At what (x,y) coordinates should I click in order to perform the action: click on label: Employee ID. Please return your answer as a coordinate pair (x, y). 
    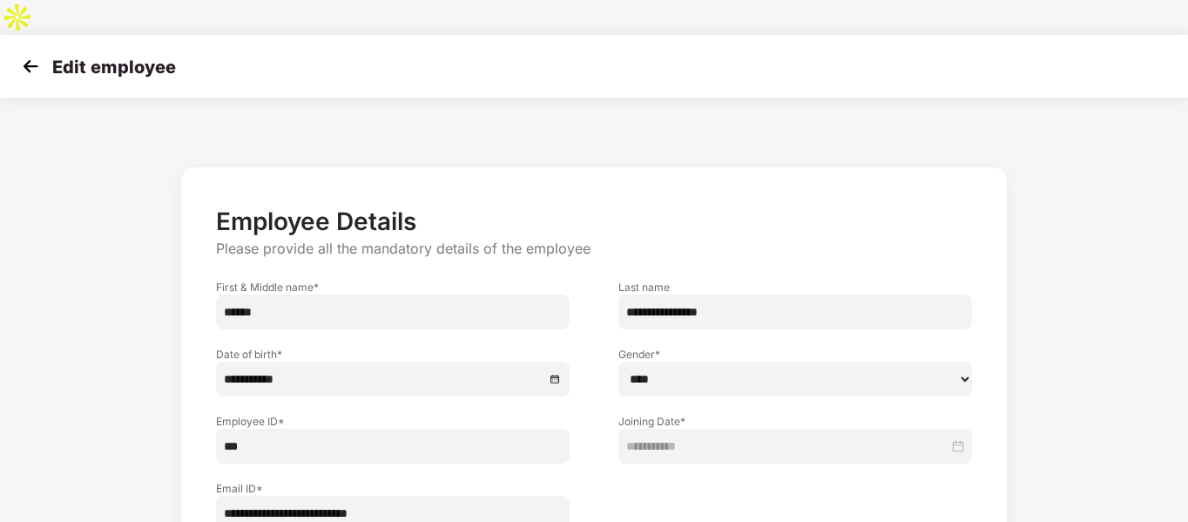
    Looking at the image, I should click on (393, 421).